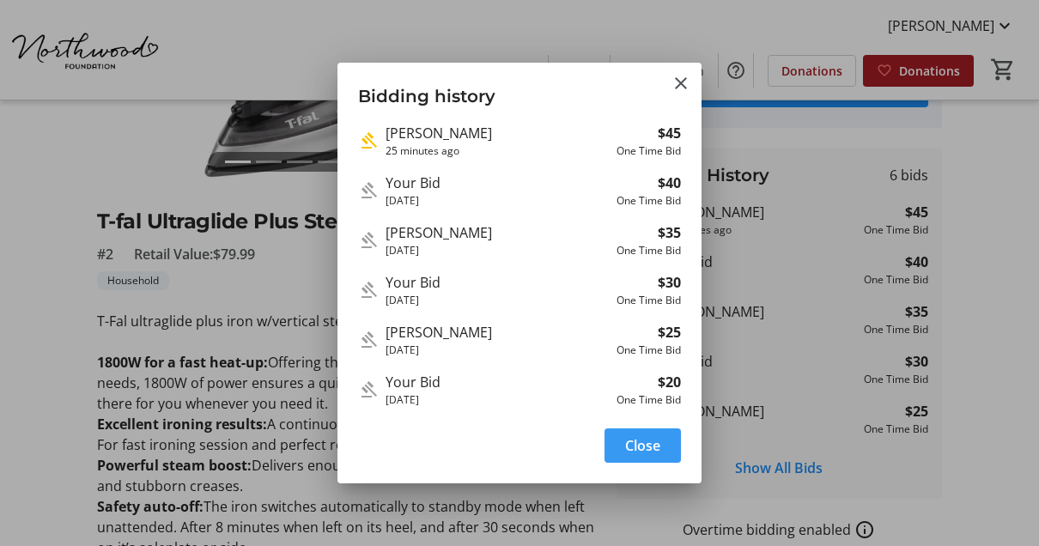  Describe the element at coordinates (669, 332) in the screenshot. I see `strong: $25` at that location.